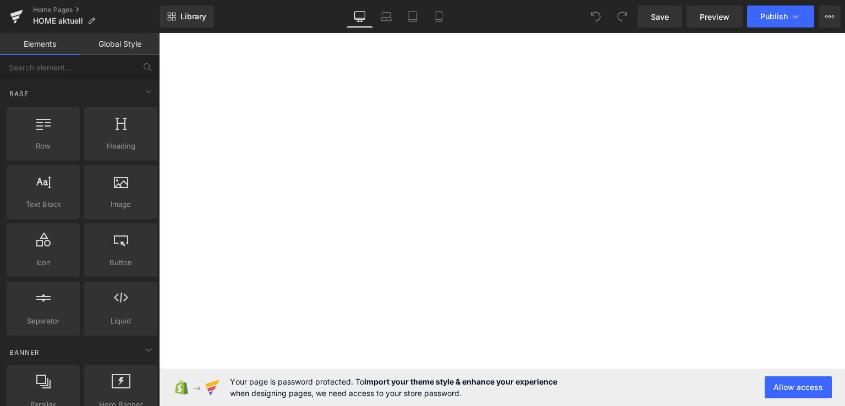  Describe the element at coordinates (120, 262) in the screenshot. I see `span: Button` at that location.